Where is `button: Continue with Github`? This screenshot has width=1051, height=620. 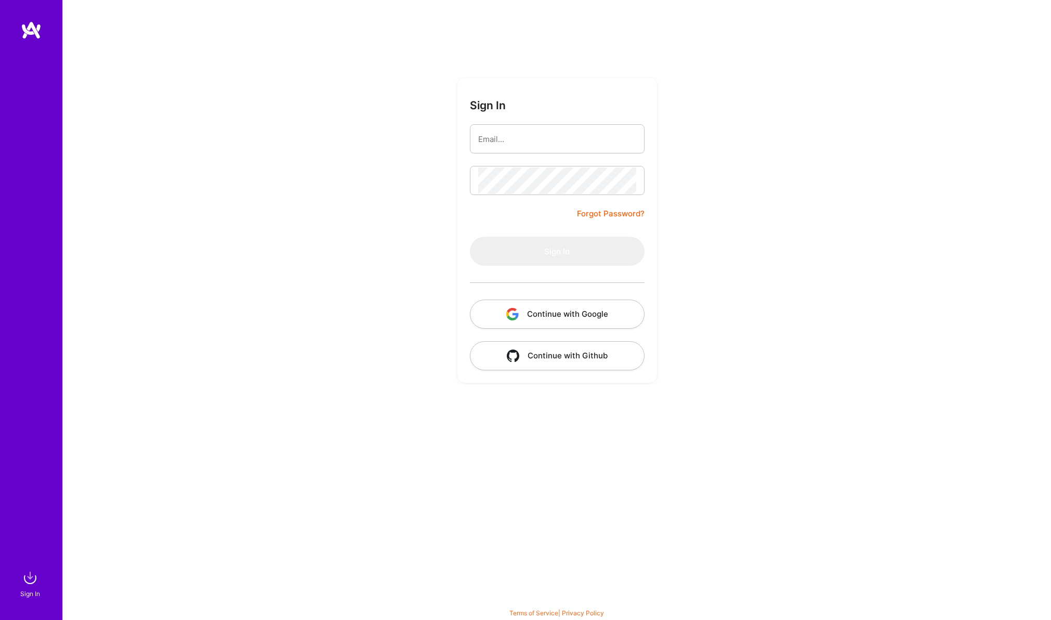
button: Continue with Github is located at coordinates (557, 356).